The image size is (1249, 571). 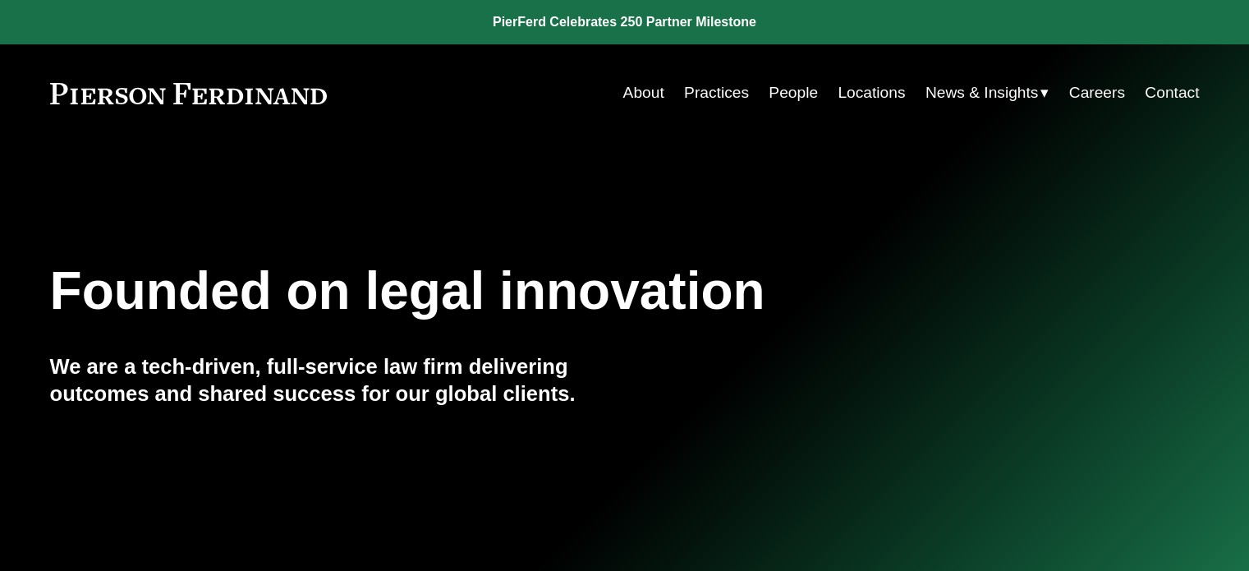 I want to click on a: Practices, so click(x=716, y=93).